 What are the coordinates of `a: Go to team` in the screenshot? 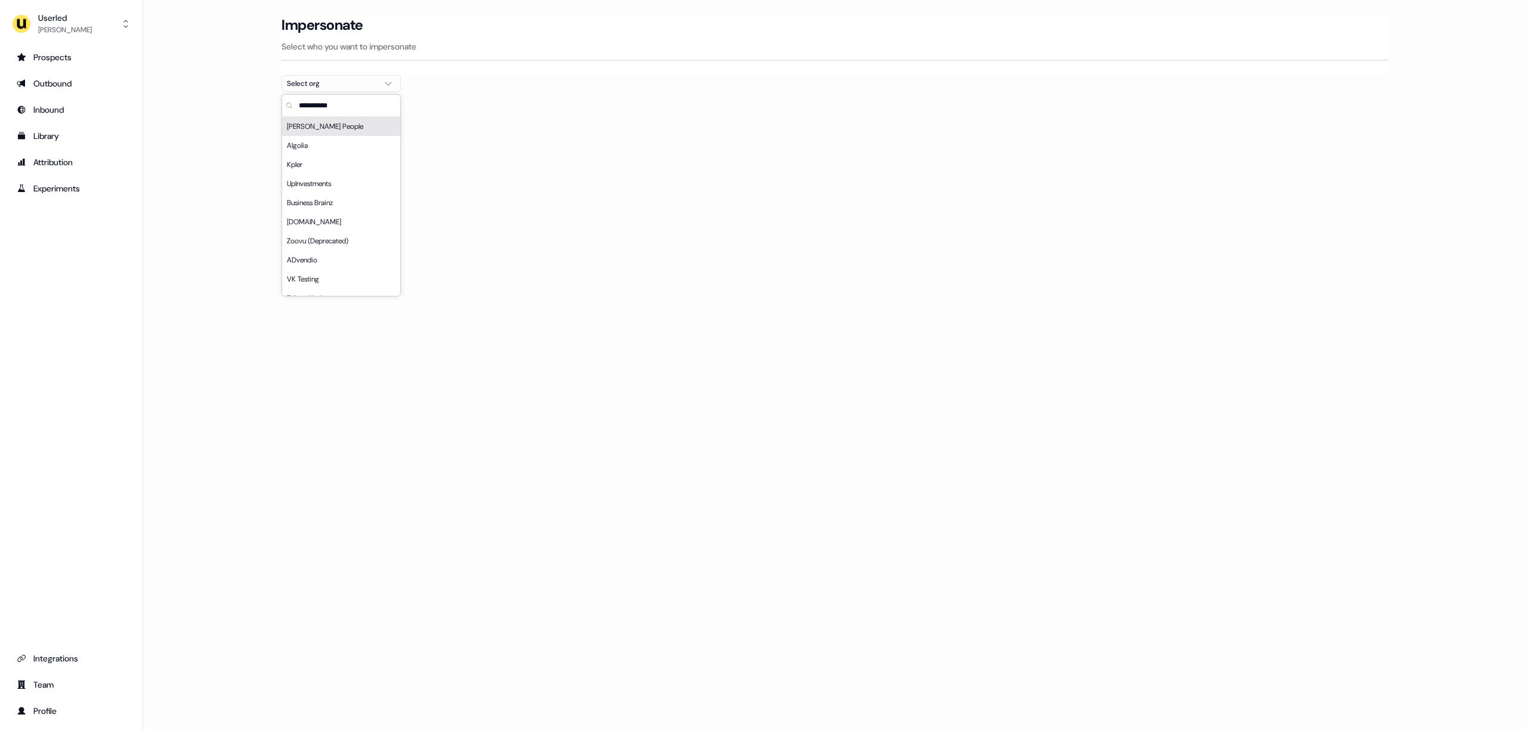 It's located at (71, 685).